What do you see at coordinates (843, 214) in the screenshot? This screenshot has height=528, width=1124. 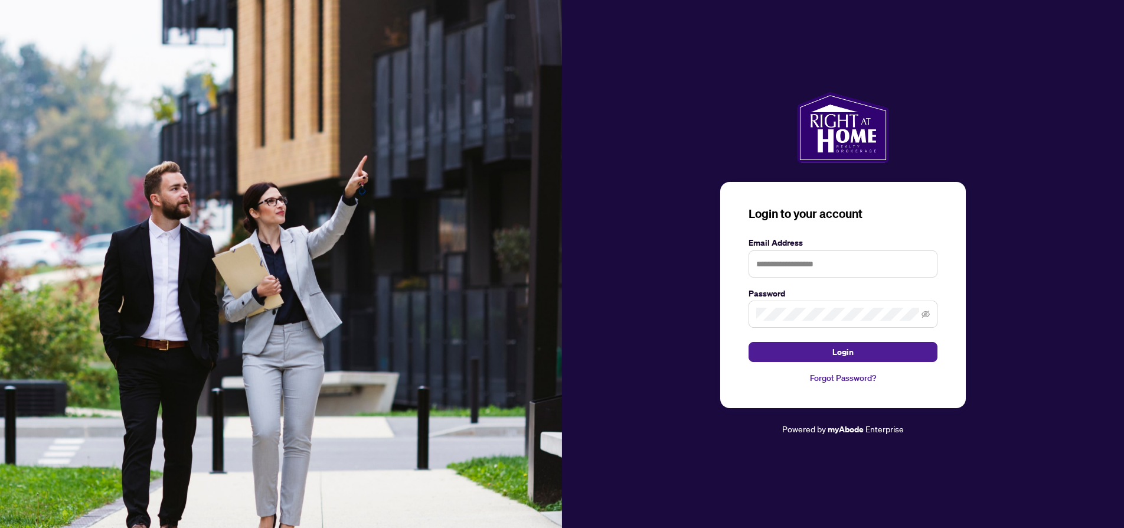 I see `h3: Login to your account` at bounding box center [843, 214].